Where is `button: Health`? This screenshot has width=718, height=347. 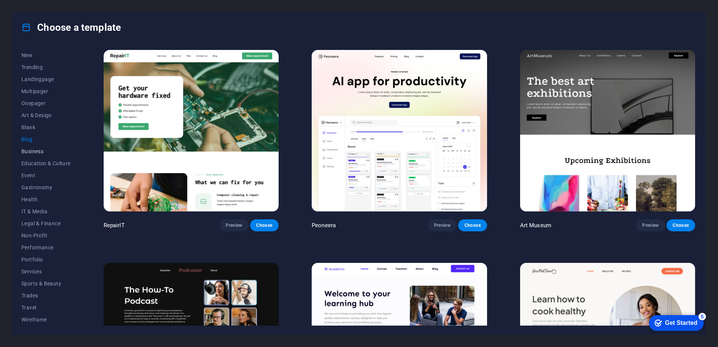
button: Health is located at coordinates (46, 199).